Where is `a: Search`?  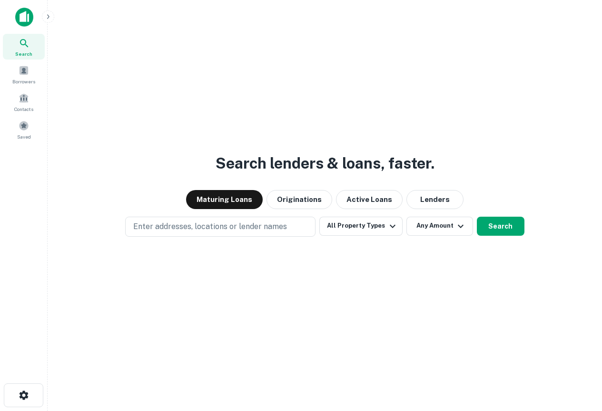 a: Search is located at coordinates (24, 47).